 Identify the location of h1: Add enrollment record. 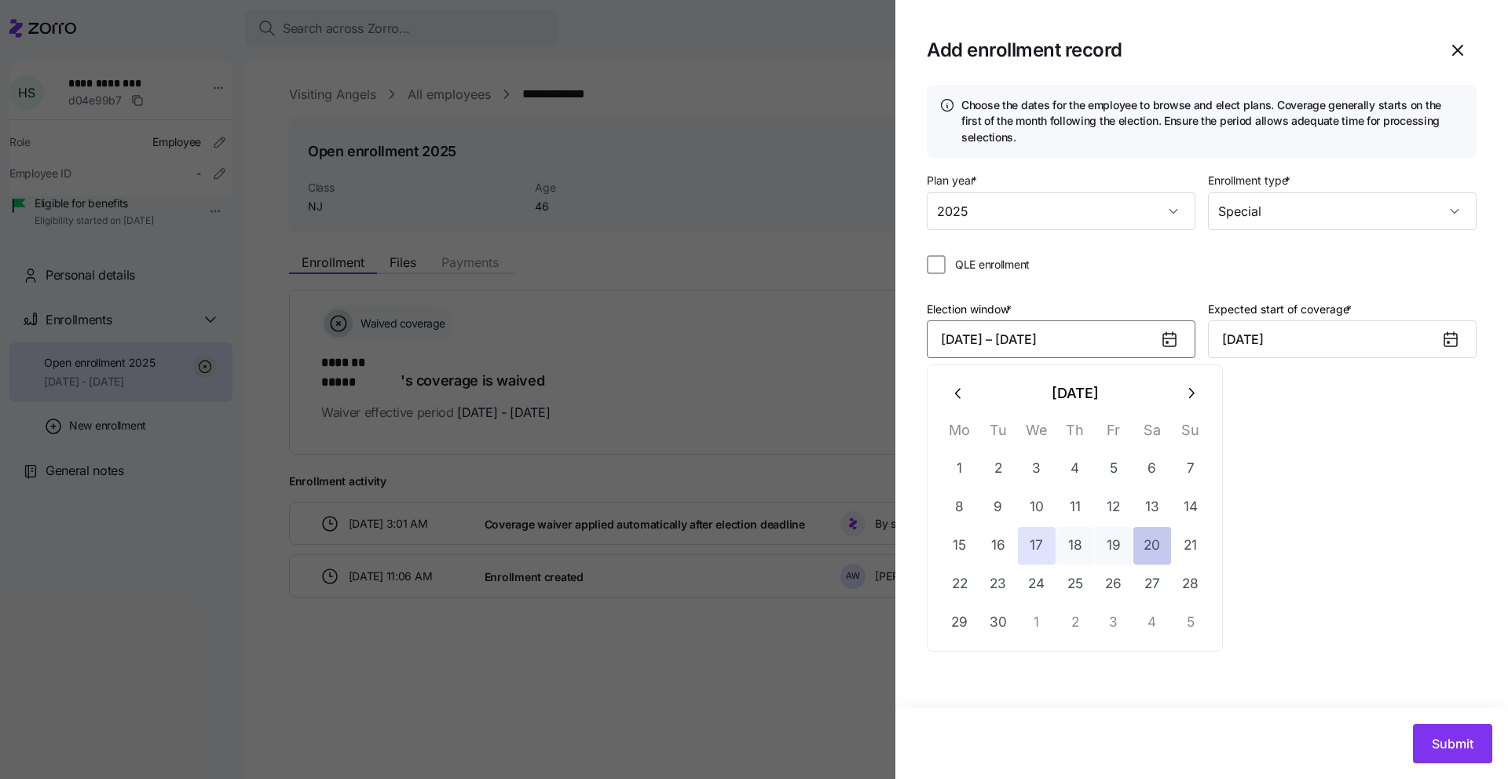
(1177, 49).